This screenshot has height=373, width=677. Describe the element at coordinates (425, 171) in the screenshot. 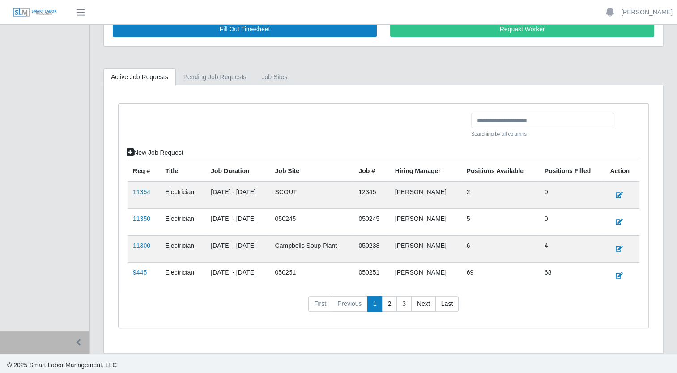

I see `th: Hiring Manager` at that location.